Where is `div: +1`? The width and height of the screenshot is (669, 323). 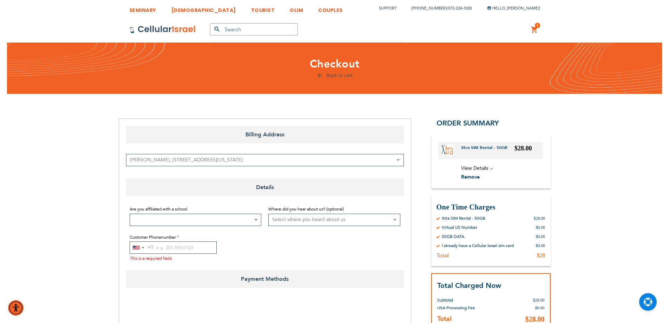
div: +1 is located at coordinates (150, 247).